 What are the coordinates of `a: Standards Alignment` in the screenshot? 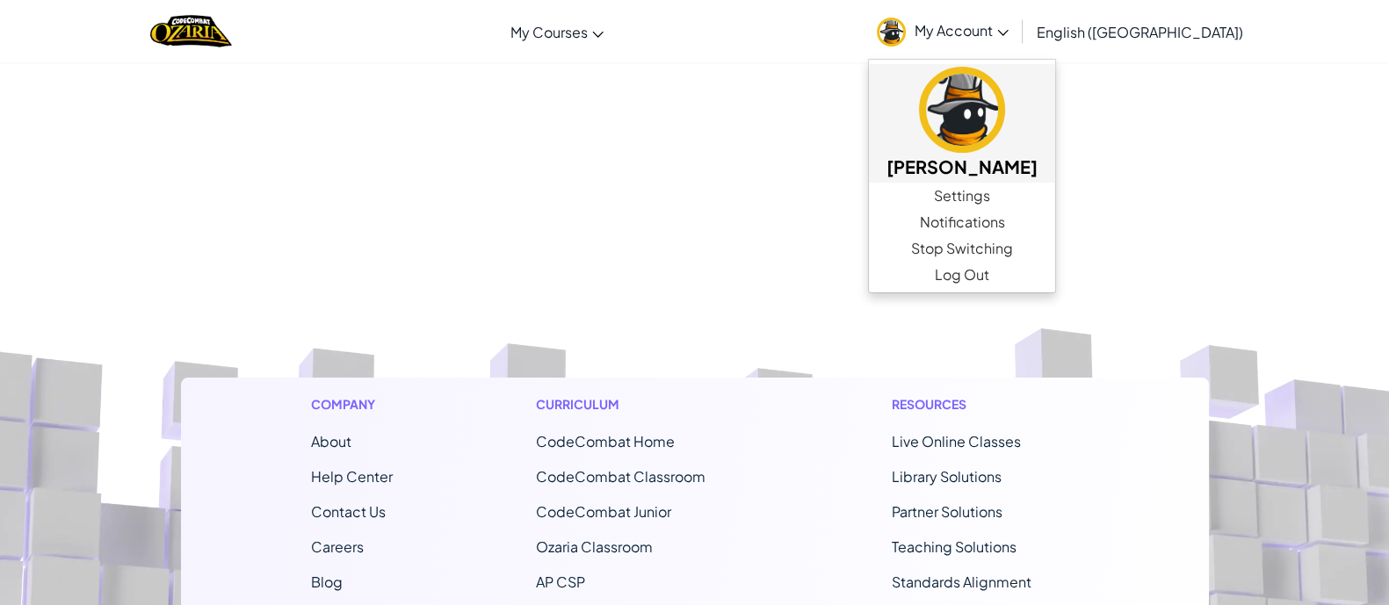 It's located at (961, 581).